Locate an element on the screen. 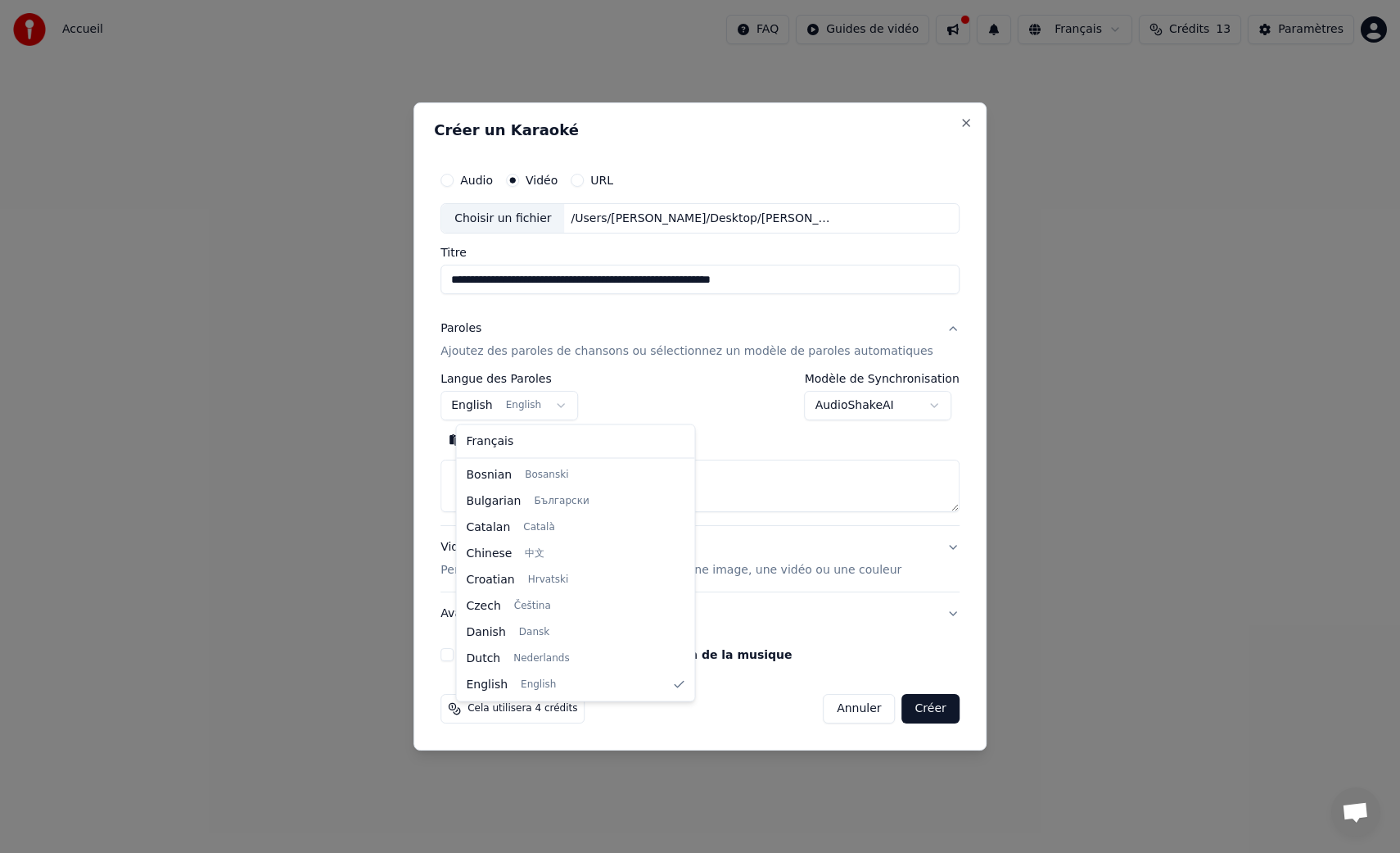  span: Català is located at coordinates (539, 526).